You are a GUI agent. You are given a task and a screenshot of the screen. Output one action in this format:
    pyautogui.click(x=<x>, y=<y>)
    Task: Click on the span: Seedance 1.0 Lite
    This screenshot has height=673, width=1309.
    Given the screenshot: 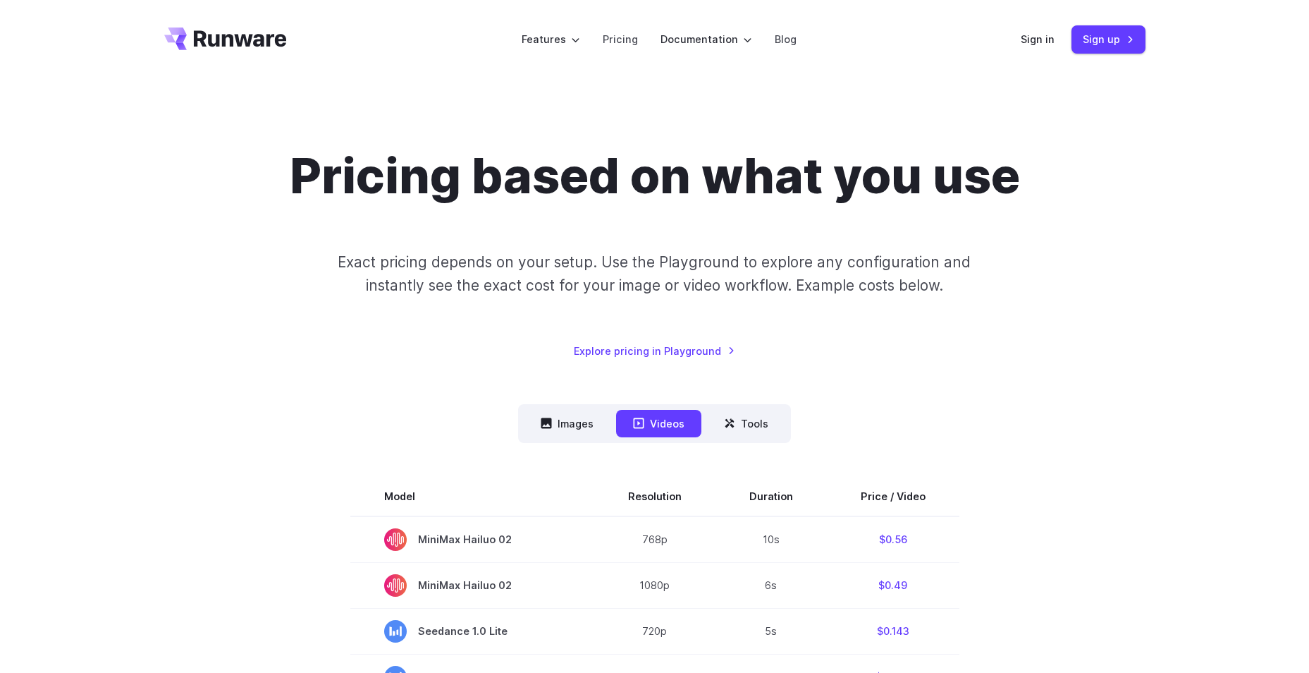 What is the action you would take?
    pyautogui.click(x=472, y=631)
    